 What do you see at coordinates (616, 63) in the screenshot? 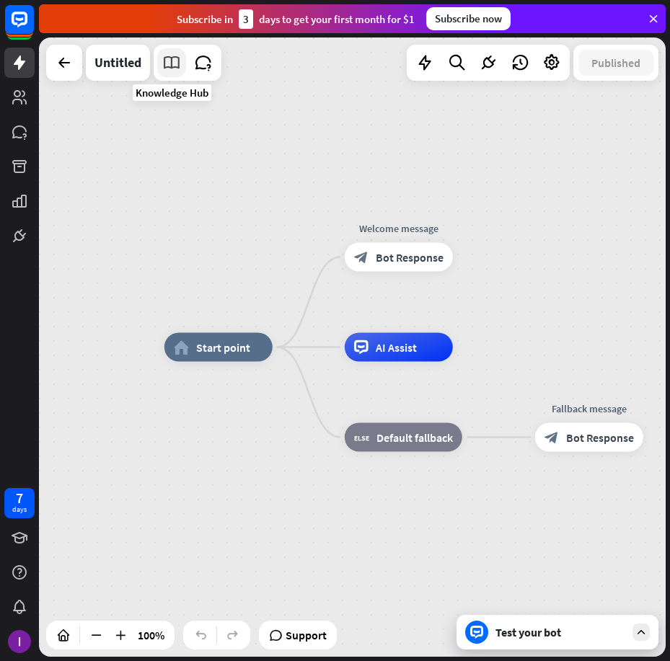
I see `button: Published` at bounding box center [616, 63].